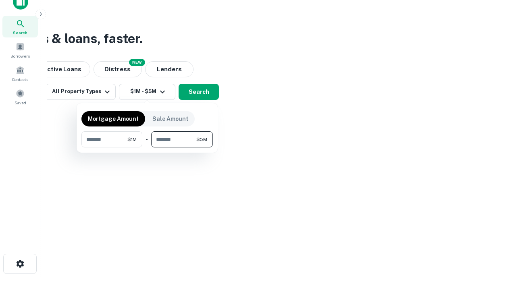  What do you see at coordinates (132, 139) in the screenshot?
I see `span: $1M` at bounding box center [132, 139].